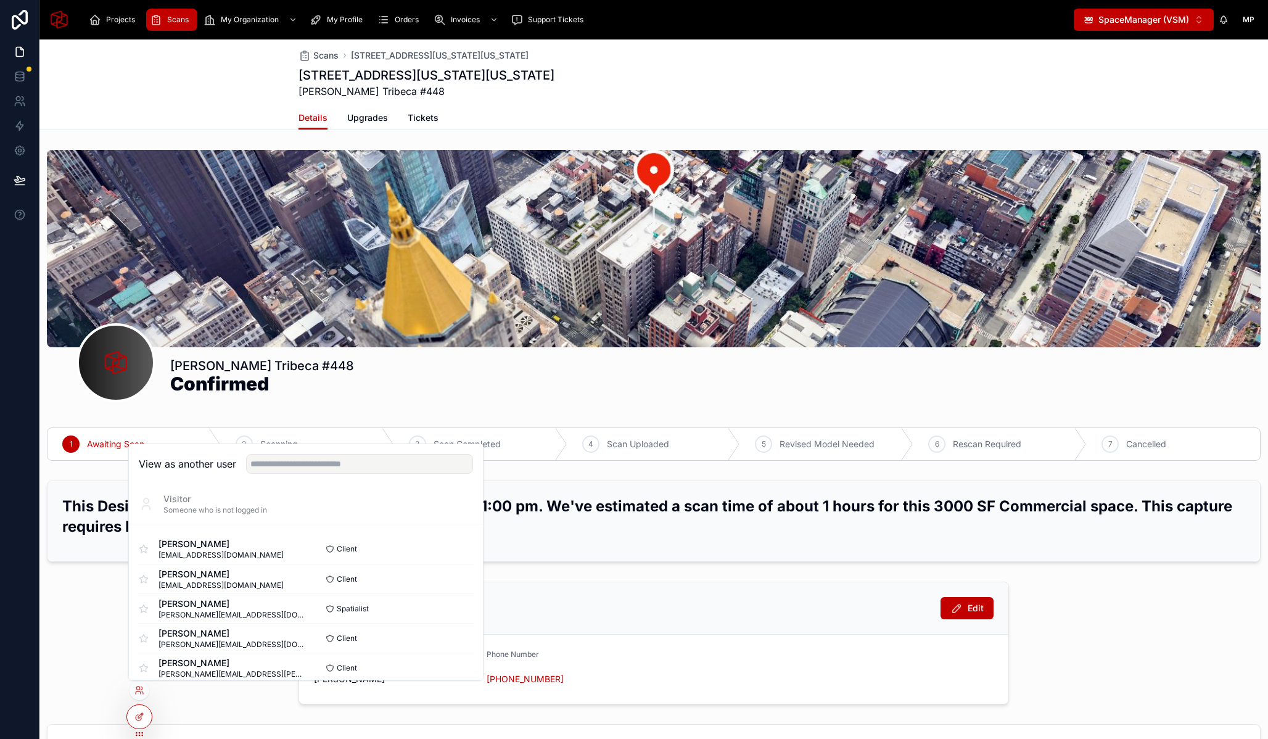  I want to click on span: SpaceManager (VSM), so click(1143, 20).